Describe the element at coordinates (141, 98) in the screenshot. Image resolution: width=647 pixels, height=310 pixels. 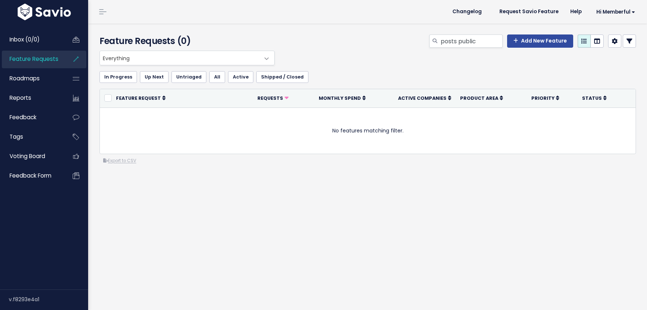
I see `a: Feature Request` at that location.